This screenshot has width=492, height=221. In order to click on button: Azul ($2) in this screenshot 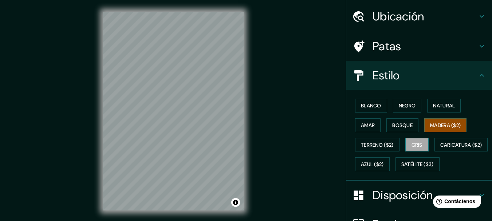, I will do `click(372, 164)`.